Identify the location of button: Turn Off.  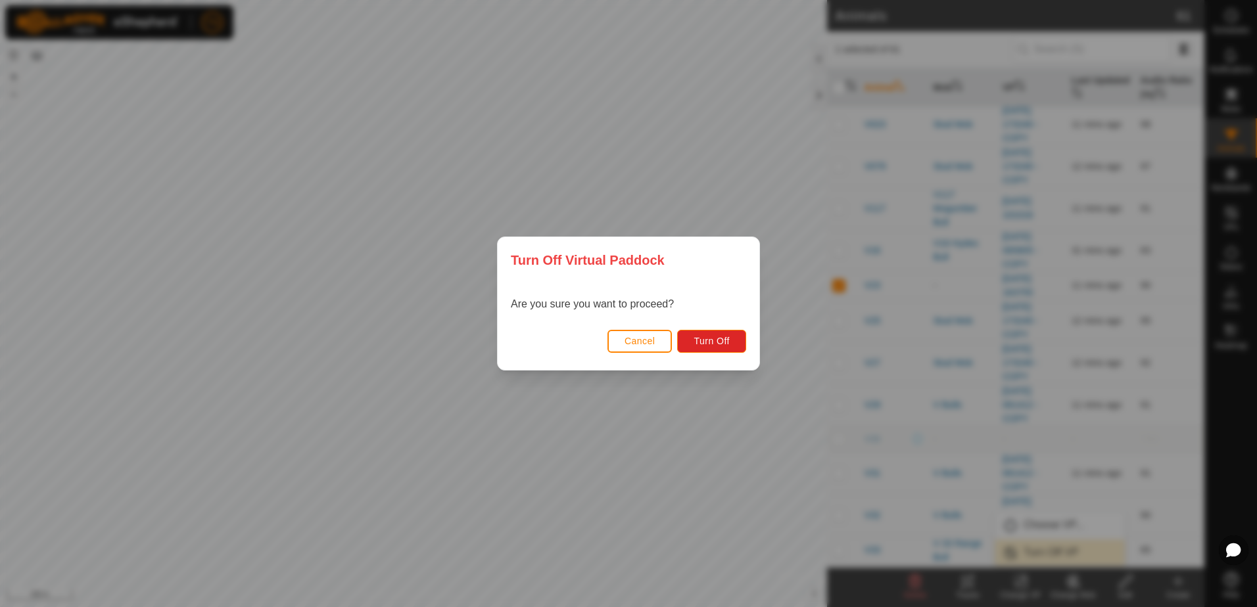
(711, 341).